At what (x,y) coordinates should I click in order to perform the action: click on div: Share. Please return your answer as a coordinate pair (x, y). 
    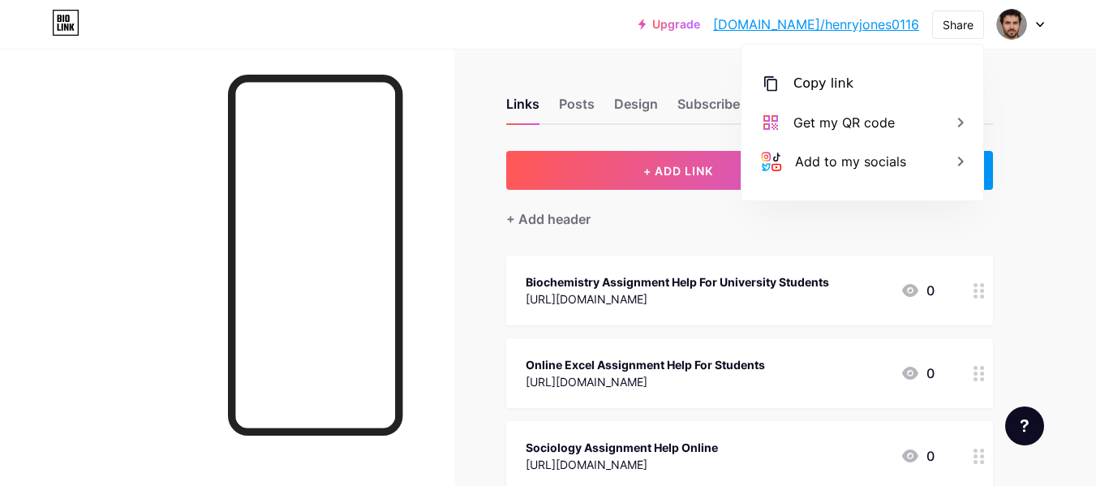
    Looking at the image, I should click on (958, 24).